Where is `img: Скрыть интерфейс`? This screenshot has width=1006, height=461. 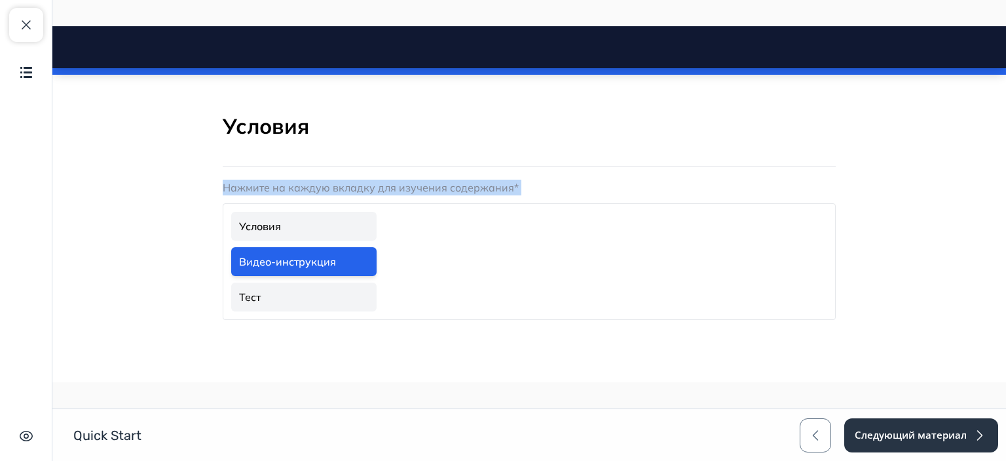
img: Скрыть интерфейс is located at coordinates (26, 436).